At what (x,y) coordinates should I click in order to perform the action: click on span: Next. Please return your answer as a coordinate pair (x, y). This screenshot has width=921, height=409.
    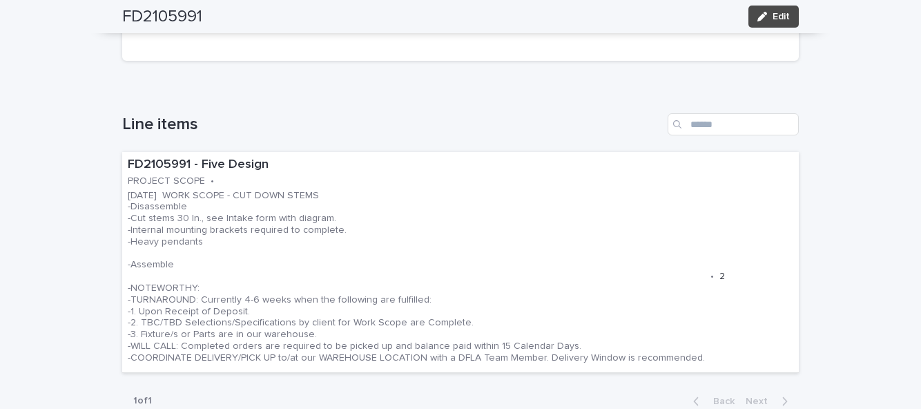
    Looking at the image, I should click on (761, 401).